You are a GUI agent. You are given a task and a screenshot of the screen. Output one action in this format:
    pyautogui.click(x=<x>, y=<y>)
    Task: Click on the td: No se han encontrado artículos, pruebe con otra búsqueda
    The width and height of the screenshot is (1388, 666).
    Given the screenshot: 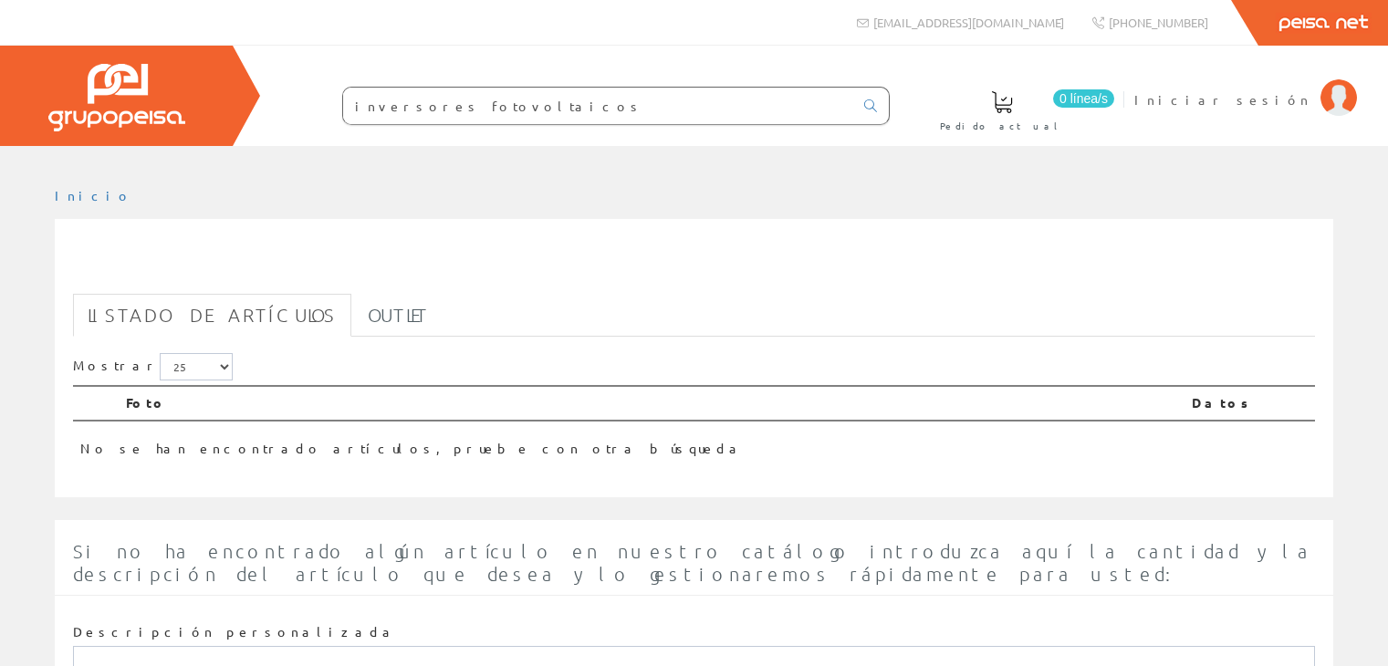 What is the action you would take?
    pyautogui.click(x=629, y=443)
    